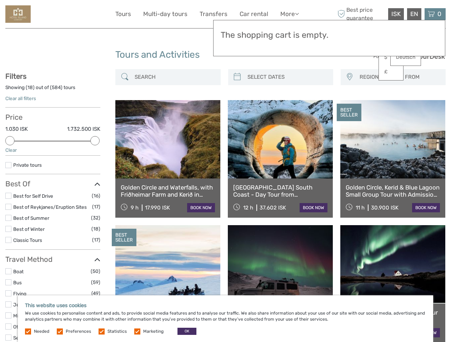 This screenshot has width=451, height=342. What do you see at coordinates (31, 218) in the screenshot?
I see `a: Best of Summer` at bounding box center [31, 218].